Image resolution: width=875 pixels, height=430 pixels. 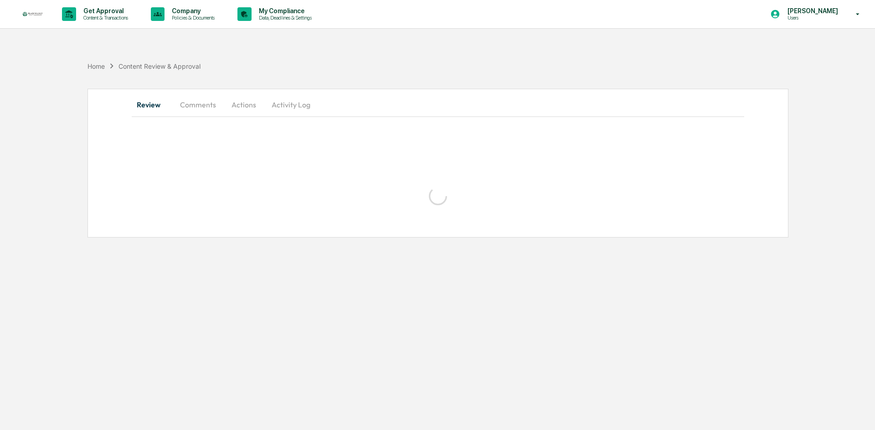 I want to click on button: Activity Log, so click(x=291, y=105).